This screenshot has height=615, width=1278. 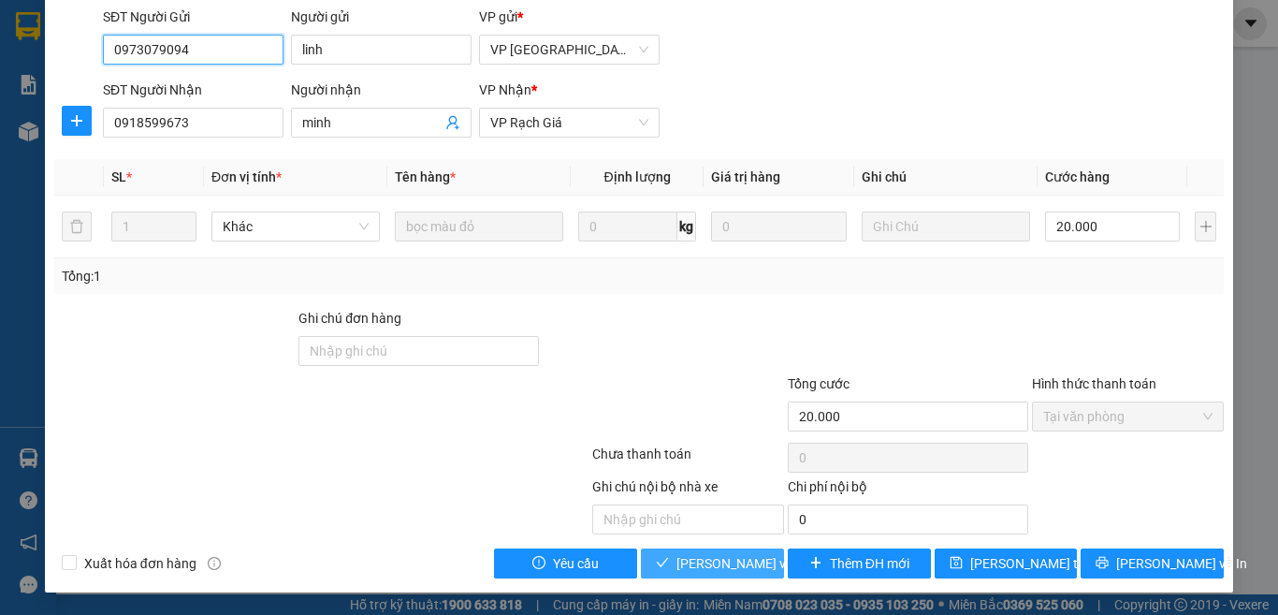 What do you see at coordinates (569, 17) in the screenshot?
I see `div: VP gửi` at bounding box center [569, 17].